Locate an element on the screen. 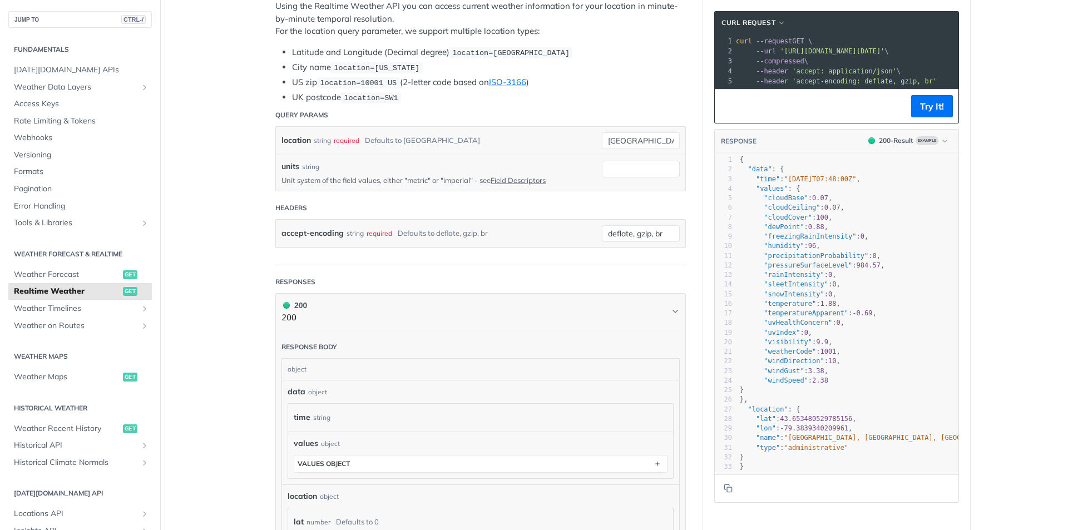 Image resolution: width=1068 pixels, height=530 pixels. span: 2.38 is located at coordinates (820, 381).